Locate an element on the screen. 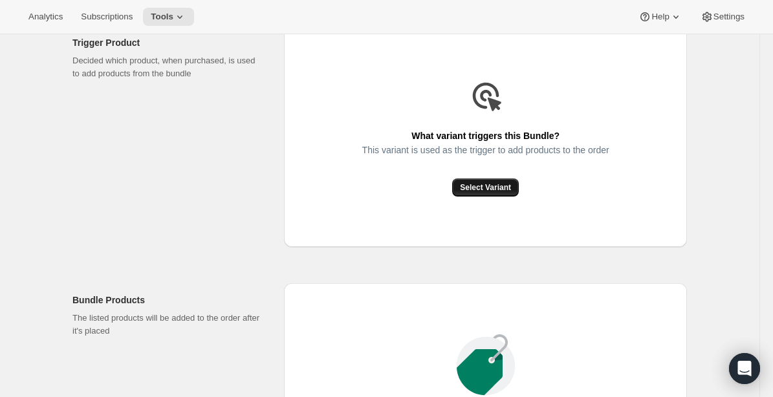  button: Tools is located at coordinates (168, 17).